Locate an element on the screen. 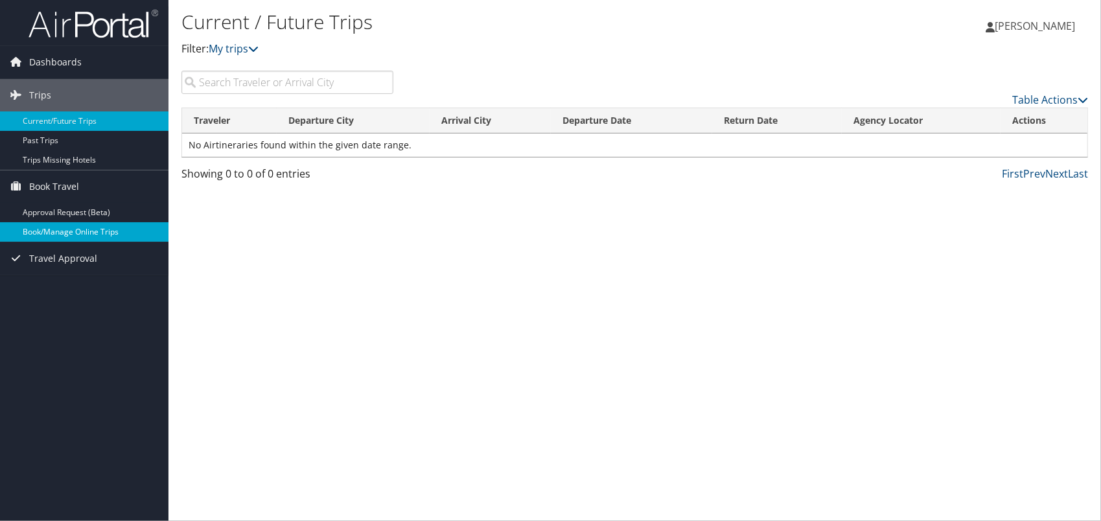 The height and width of the screenshot is (521, 1101). a: My trips is located at coordinates (233, 49).